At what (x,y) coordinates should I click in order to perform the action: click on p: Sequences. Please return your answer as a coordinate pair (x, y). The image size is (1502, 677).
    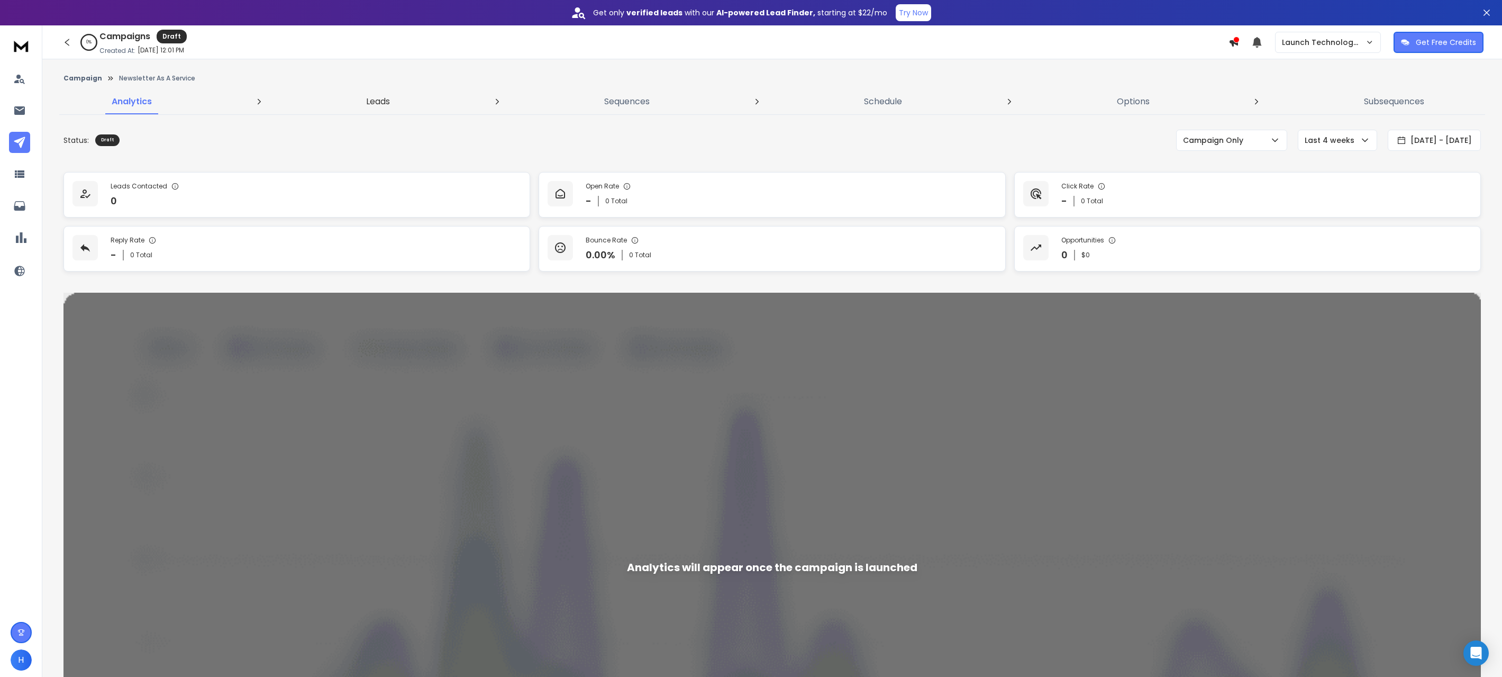
    Looking at the image, I should click on (627, 102).